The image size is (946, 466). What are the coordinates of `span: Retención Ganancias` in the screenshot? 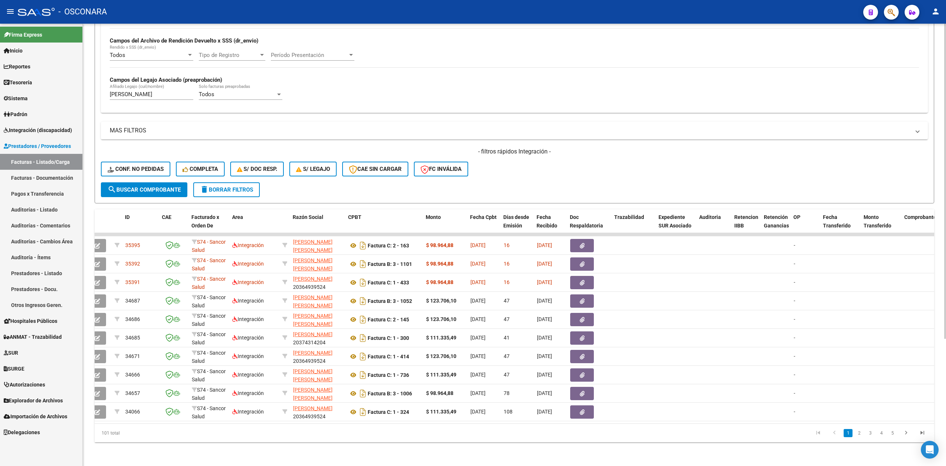 It's located at (776, 221).